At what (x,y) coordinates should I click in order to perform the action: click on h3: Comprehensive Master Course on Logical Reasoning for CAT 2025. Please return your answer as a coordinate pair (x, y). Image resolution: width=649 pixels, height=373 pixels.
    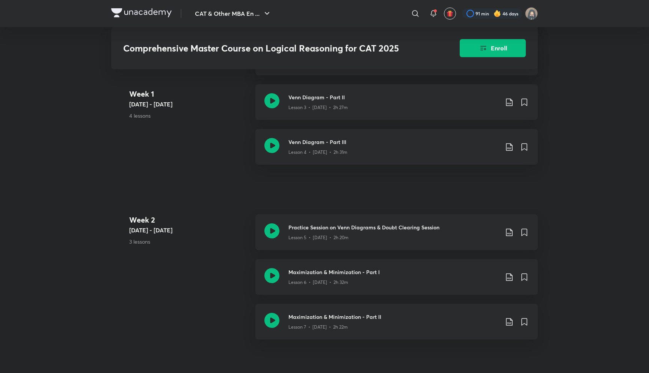
    Looking at the image, I should click on (270, 48).